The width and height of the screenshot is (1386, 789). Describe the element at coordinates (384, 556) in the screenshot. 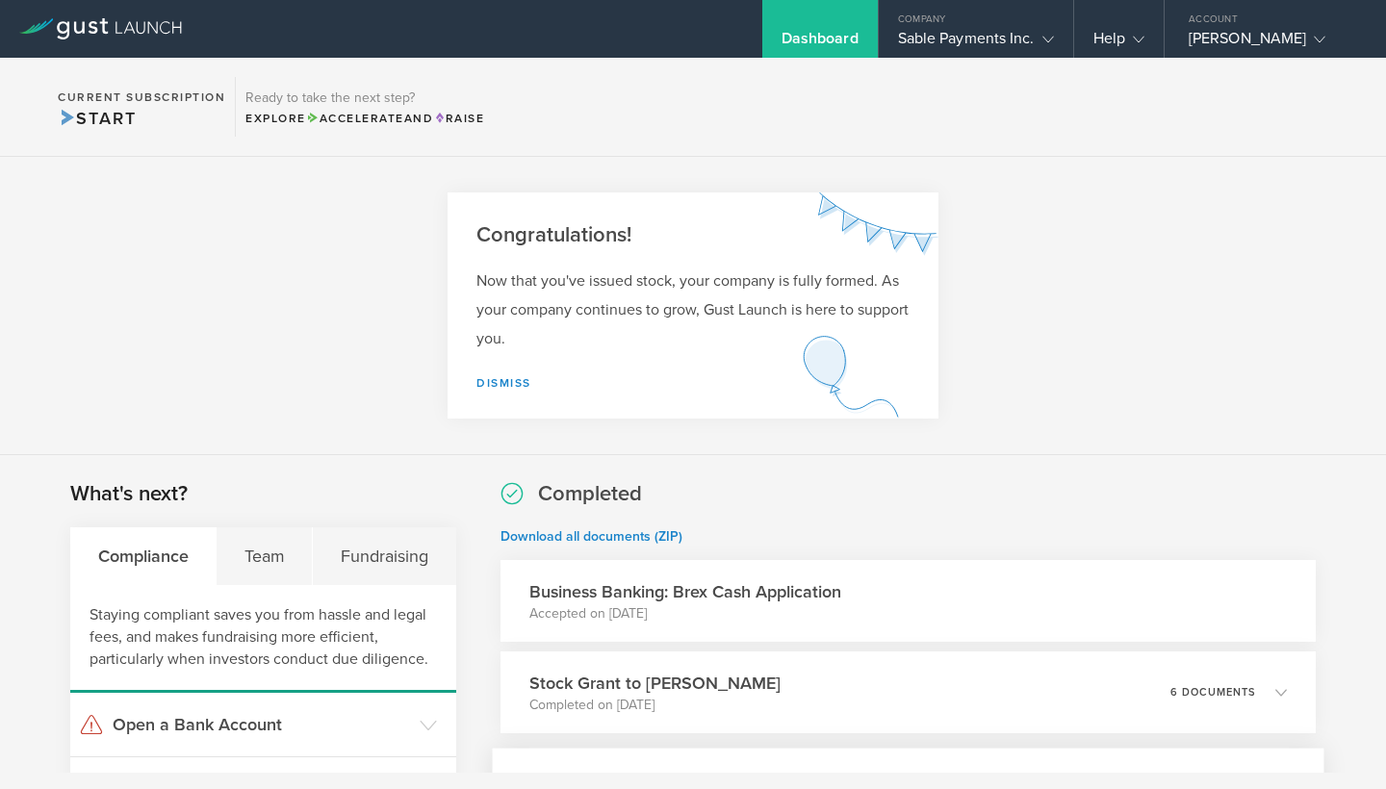

I see `div: Fundraising` at that location.